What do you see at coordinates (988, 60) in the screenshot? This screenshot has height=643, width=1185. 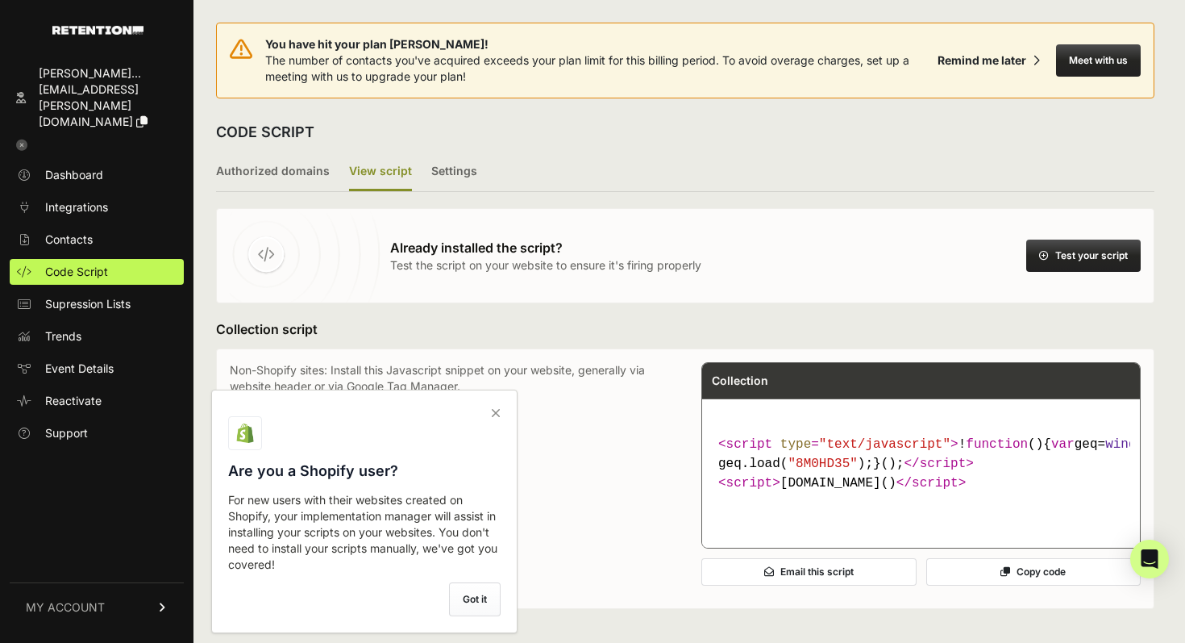 I see `button: Remind me later` at bounding box center [988, 60].